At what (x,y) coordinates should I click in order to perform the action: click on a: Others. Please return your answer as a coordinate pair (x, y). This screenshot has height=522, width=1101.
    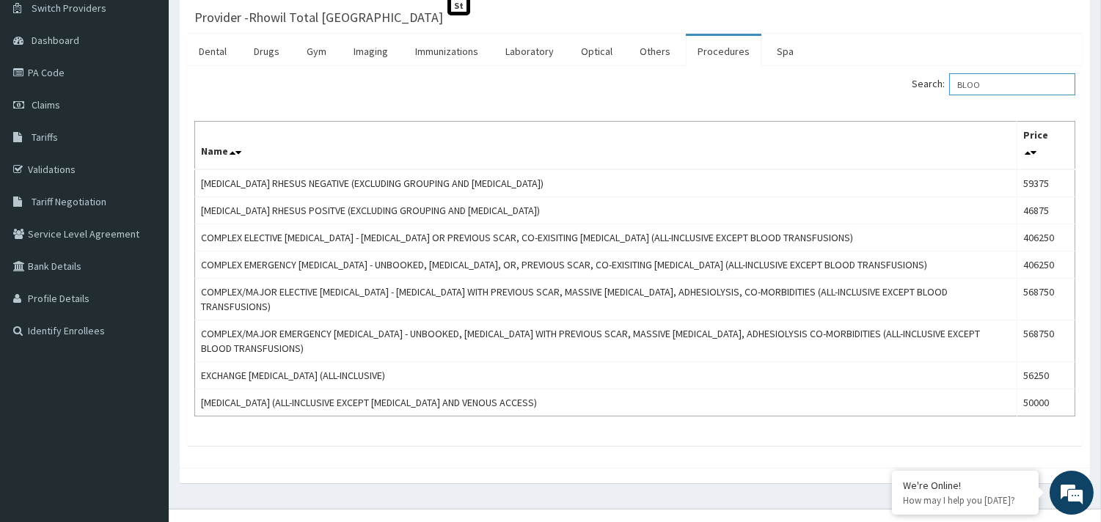
    Looking at the image, I should click on (655, 51).